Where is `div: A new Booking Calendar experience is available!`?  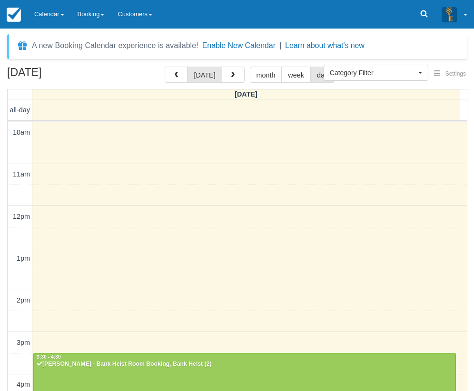
div: A new Booking Calendar experience is available! is located at coordinates (115, 46).